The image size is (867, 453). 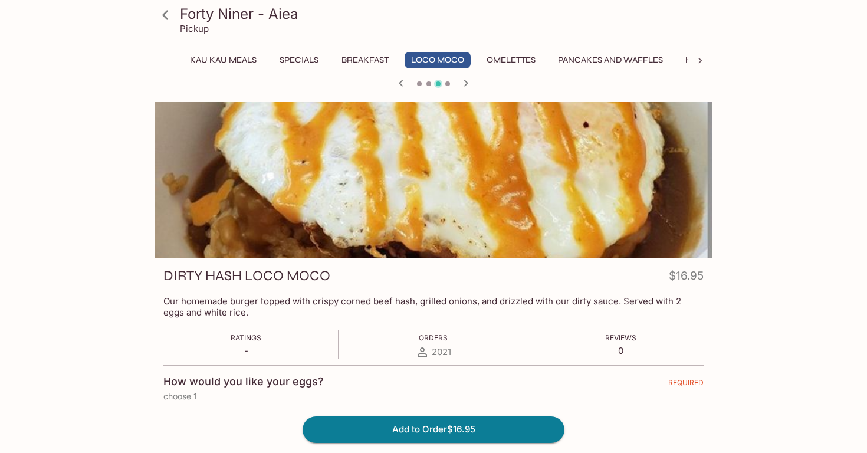 I want to click on button: Specials, so click(x=299, y=60).